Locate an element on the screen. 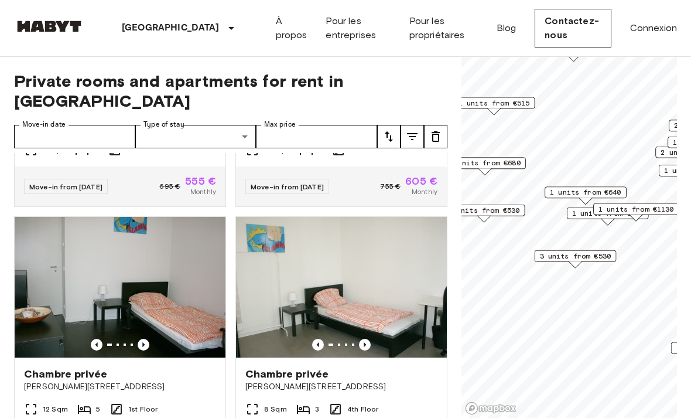  span: 3 units from €530 is located at coordinates (576, 256).